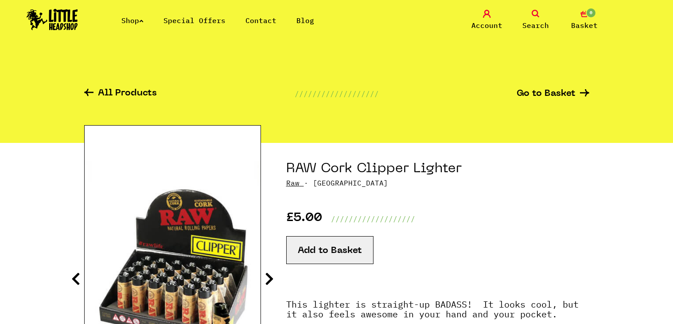  Describe the element at coordinates (195, 20) in the screenshot. I see `a: Special Offers` at that location.